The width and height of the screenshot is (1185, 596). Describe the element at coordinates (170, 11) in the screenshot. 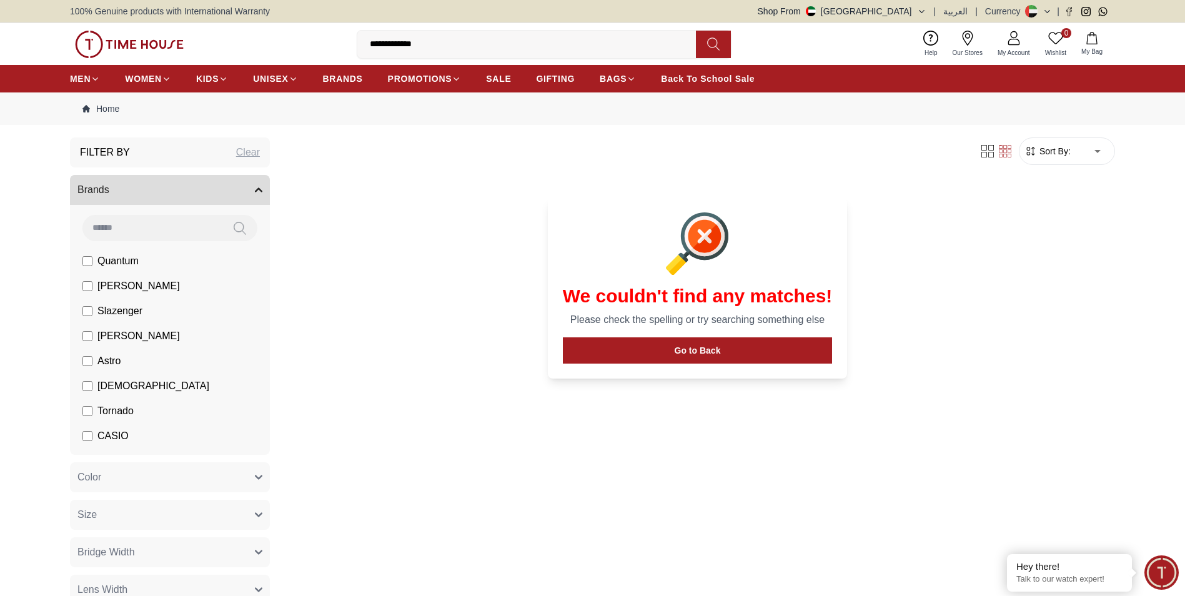

I see `span: 100% Genuine products with International Warranty` at that location.